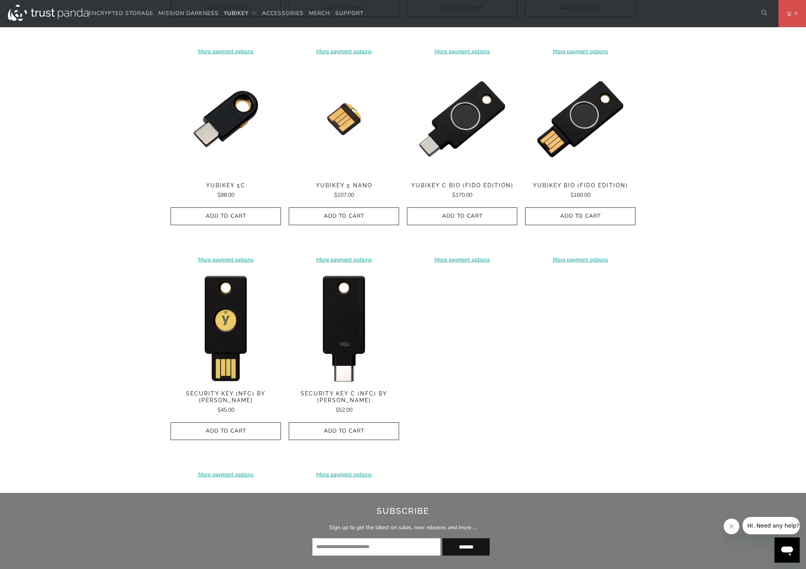  Describe the element at coordinates (226, 119) in the screenshot. I see `a: YubiKey 5C - Trust Panda YubiKey 5C - Trust Panda` at that location.